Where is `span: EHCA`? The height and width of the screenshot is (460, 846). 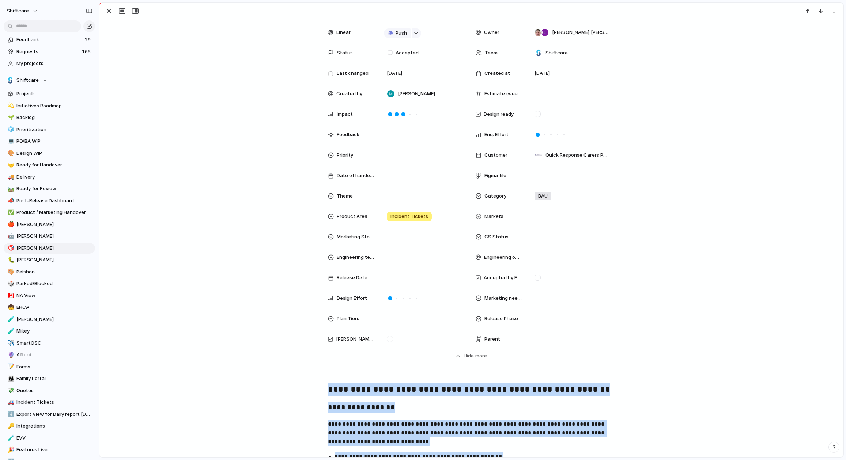
span: EHCA is located at coordinates (54, 308).